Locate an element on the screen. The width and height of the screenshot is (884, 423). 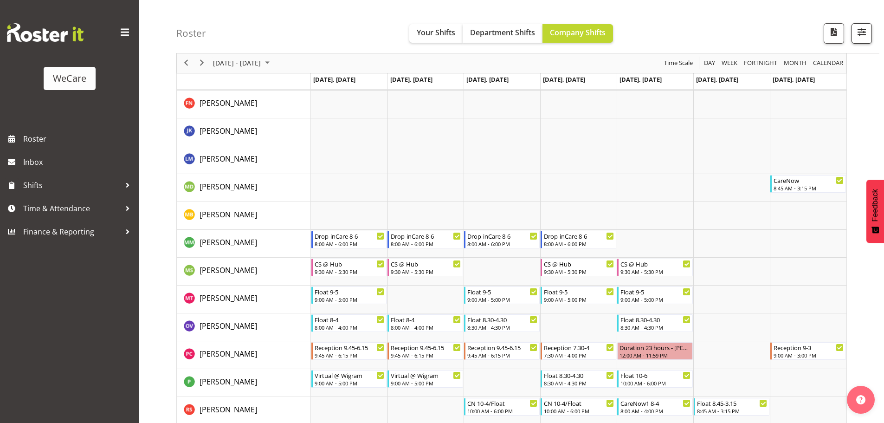
div: 12:00 AM - 11:59 PM is located at coordinates (655, 355).